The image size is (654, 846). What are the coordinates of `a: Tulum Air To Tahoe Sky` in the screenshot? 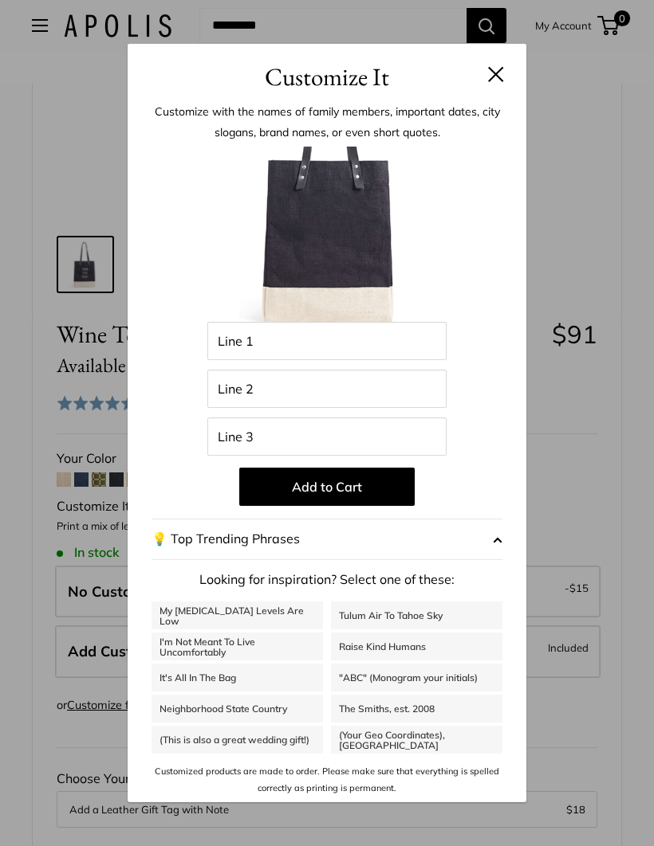 It's located at (416, 615).